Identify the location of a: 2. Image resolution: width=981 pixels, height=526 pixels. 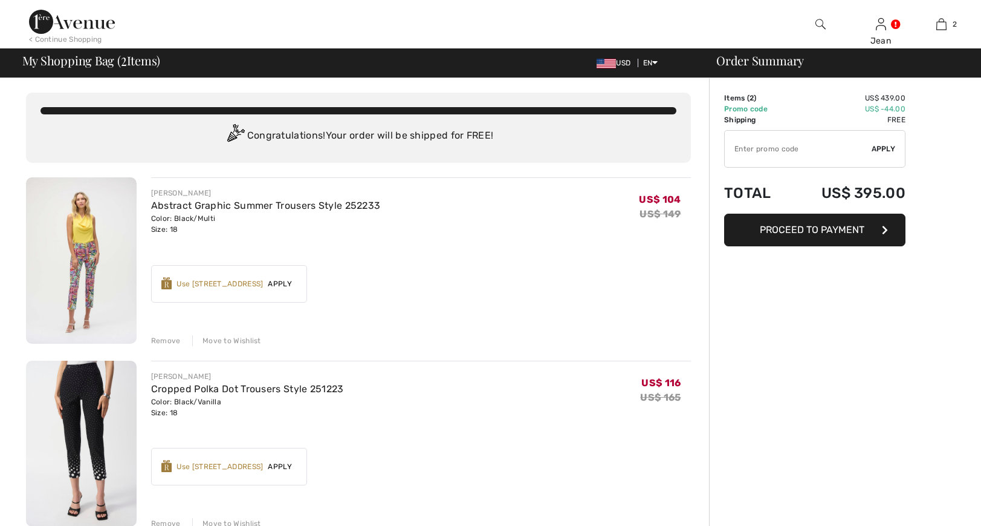
(942, 24).